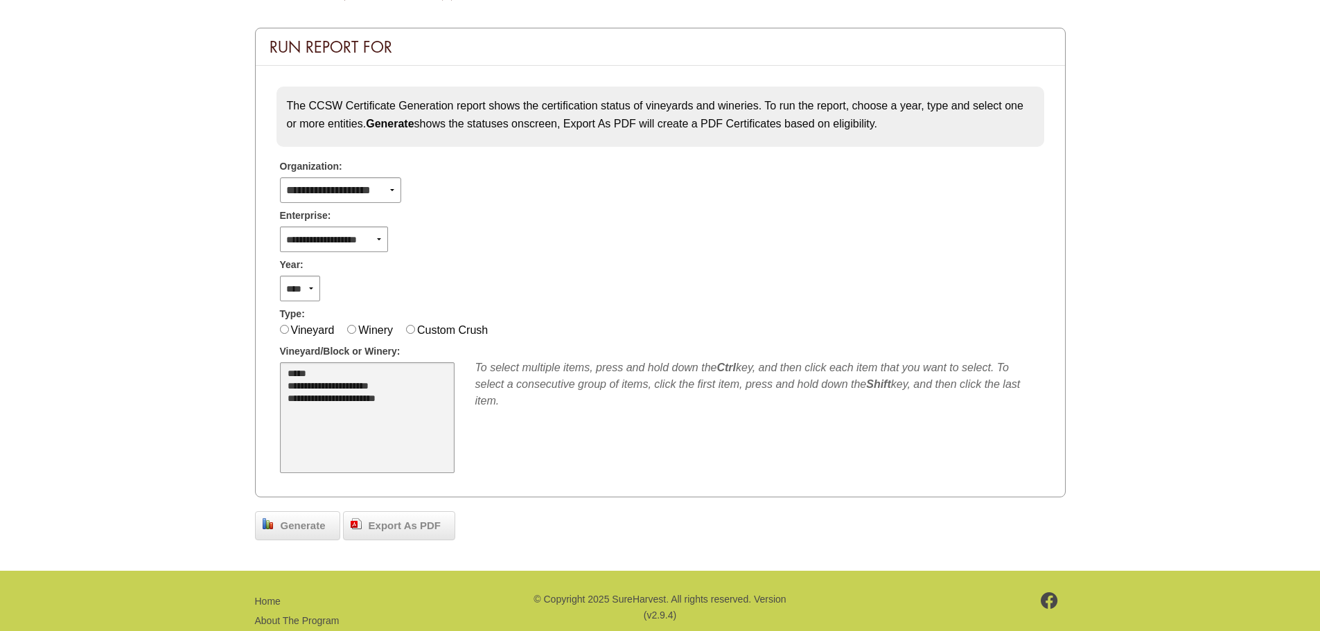 The height and width of the screenshot is (631, 1320). What do you see at coordinates (297, 621) in the screenshot?
I see `a: About The Program` at bounding box center [297, 621].